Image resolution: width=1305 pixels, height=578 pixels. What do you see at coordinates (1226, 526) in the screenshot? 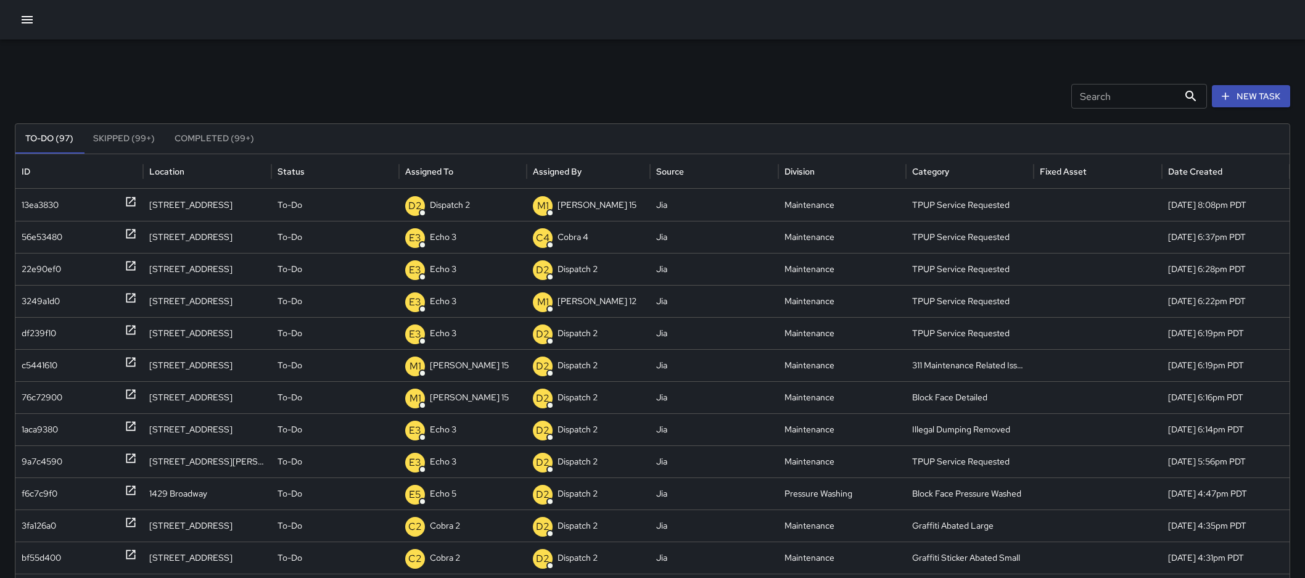
I see `div: 10/7/2025, 4:35pm PDT` at bounding box center [1226, 526].